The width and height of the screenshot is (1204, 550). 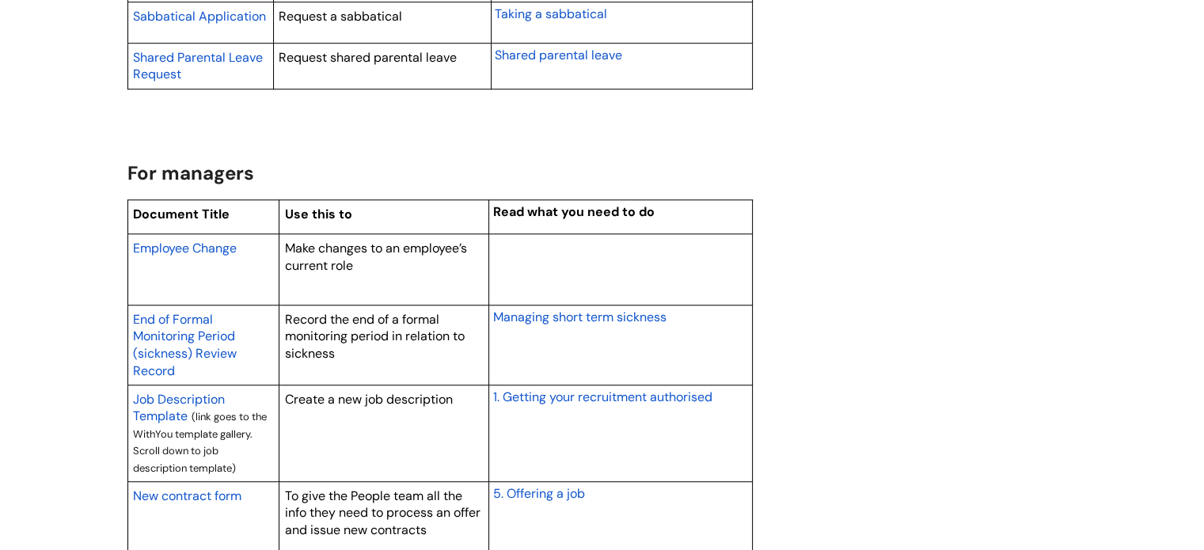 I want to click on span: Shared parental leave, so click(x=558, y=55).